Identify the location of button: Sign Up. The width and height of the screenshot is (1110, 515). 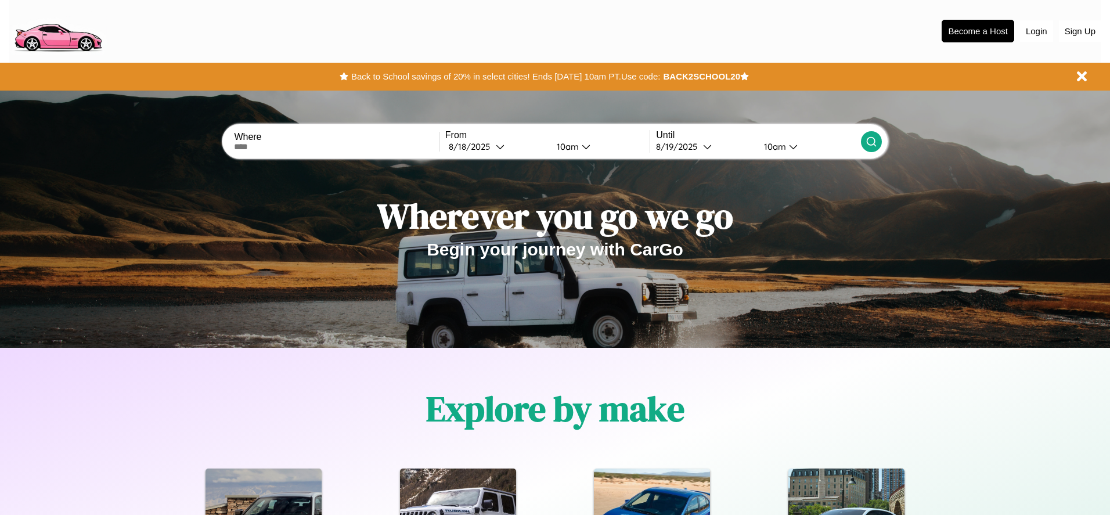
(1080, 31).